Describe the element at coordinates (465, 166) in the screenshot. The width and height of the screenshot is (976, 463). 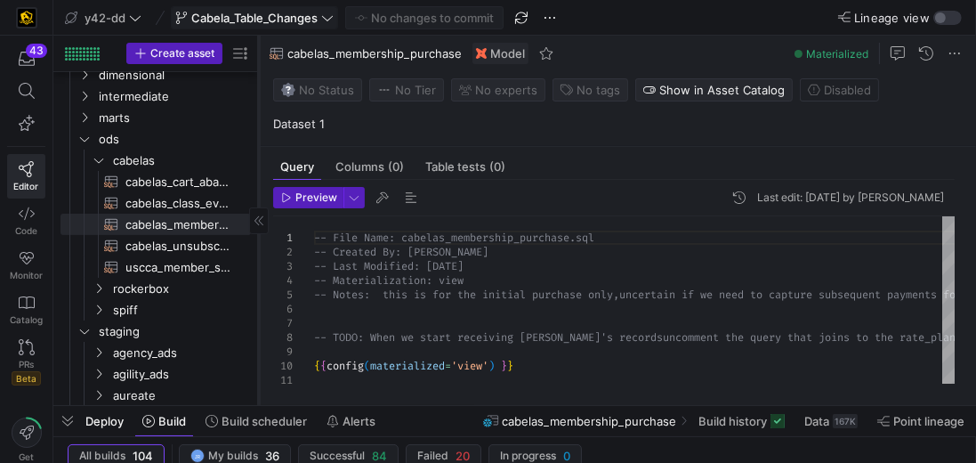
I see `span: Table tests` at that location.